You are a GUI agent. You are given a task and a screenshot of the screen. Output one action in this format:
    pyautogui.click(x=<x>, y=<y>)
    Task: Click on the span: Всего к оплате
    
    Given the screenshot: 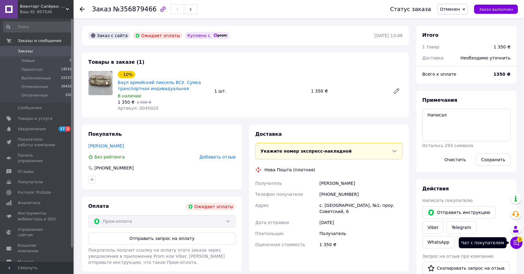 What is the action you would take?
    pyautogui.click(x=439, y=74)
    